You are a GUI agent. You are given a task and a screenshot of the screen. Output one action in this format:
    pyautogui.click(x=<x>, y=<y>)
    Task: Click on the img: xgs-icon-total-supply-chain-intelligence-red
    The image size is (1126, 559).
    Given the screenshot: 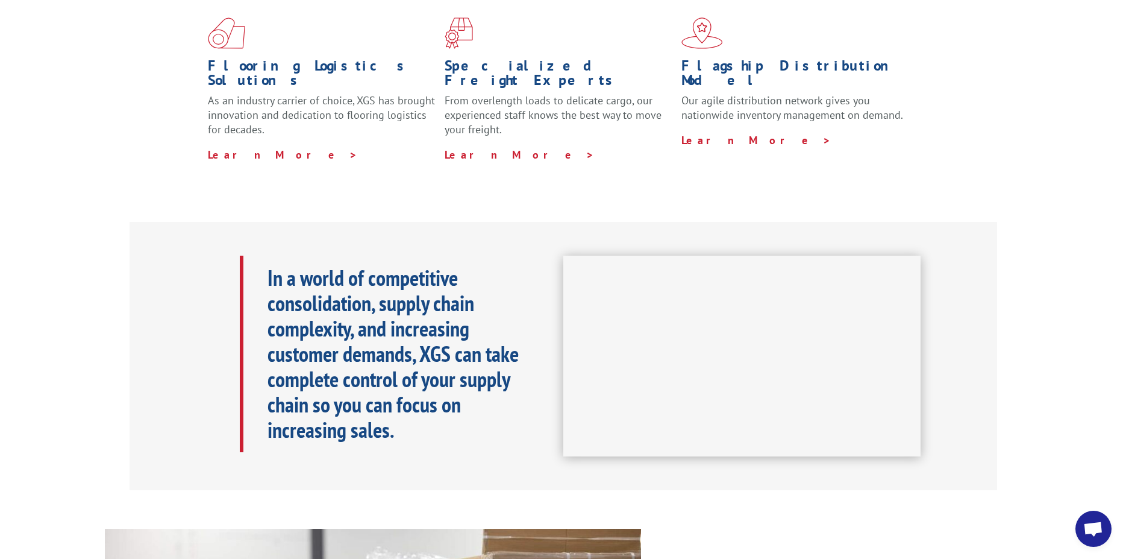 What is the action you would take?
    pyautogui.click(x=227, y=33)
    